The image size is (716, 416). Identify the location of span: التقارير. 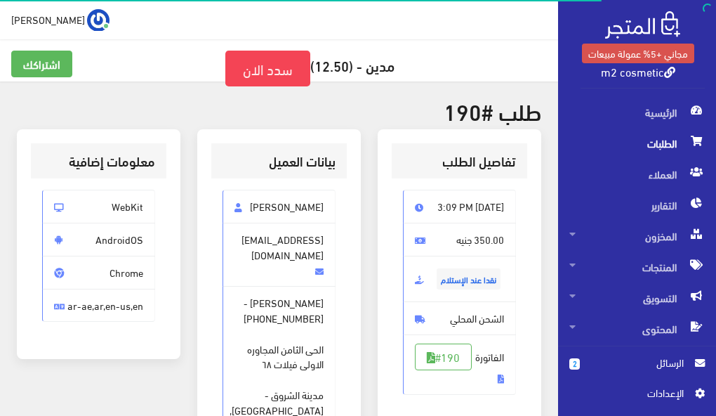
(637, 205).